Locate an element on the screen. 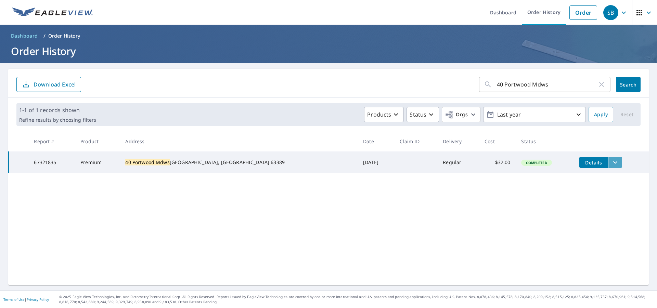 This screenshot has width=657, height=308. span: Apply is located at coordinates (601, 115).